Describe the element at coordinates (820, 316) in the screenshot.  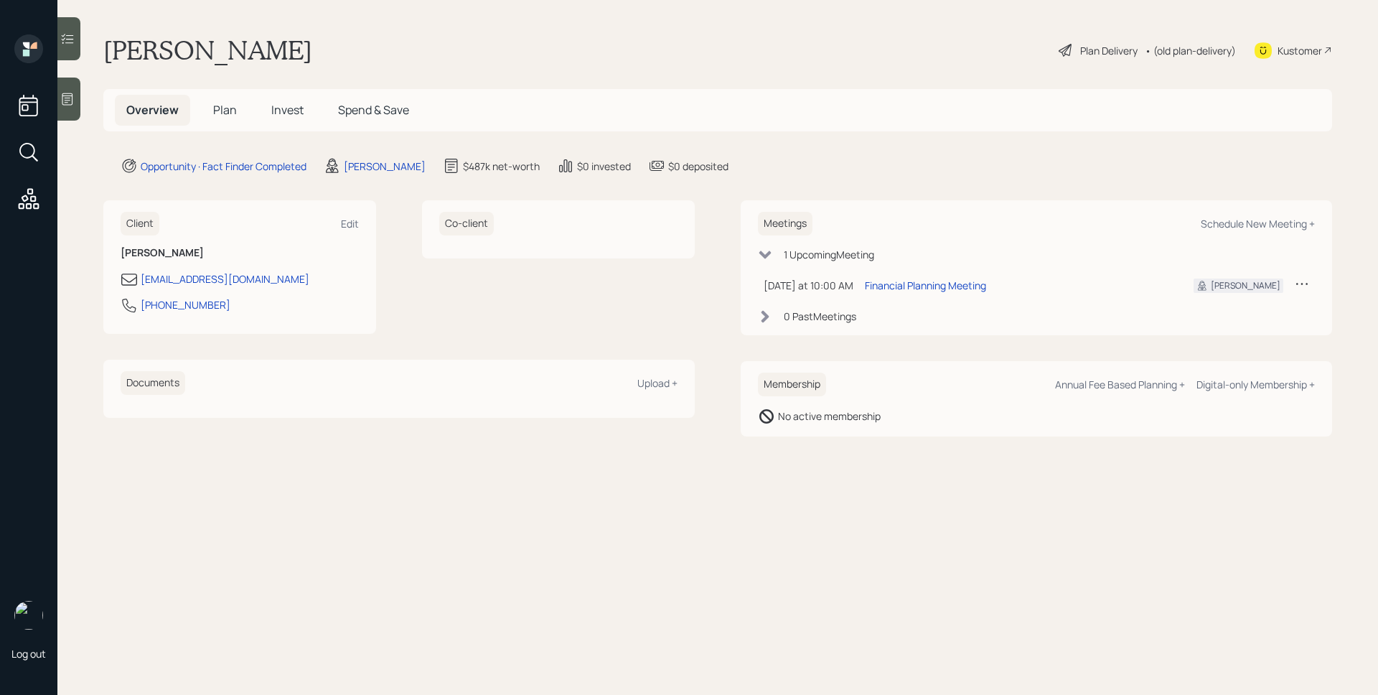
I see `div: 0 Past Meeting s` at that location.